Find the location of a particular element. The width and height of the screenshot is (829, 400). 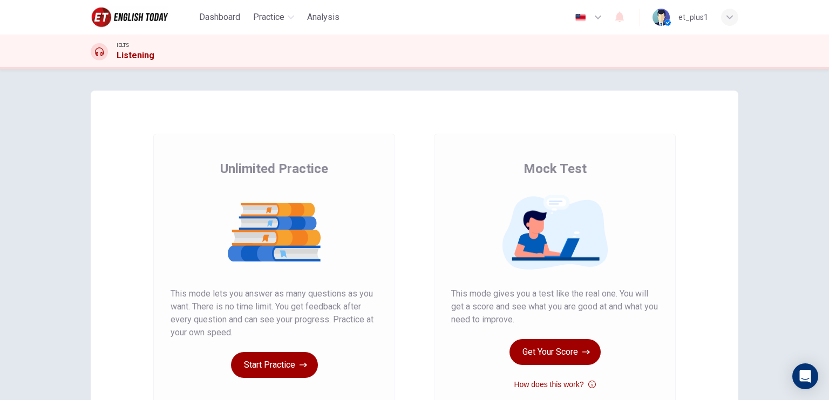

span: Unlimited Practice is located at coordinates (274, 169).